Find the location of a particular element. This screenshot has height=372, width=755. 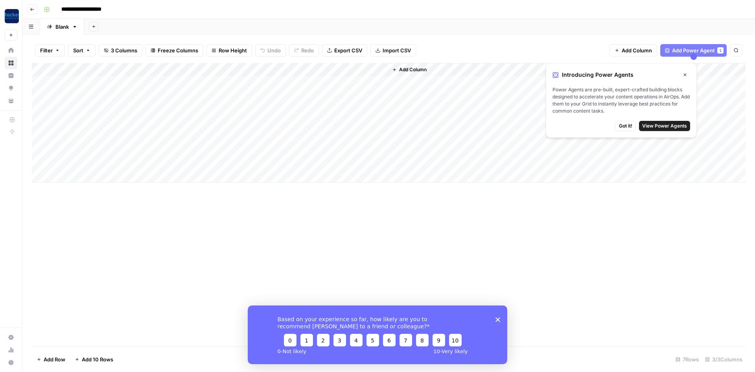

div: Blank is located at coordinates (62, 27).